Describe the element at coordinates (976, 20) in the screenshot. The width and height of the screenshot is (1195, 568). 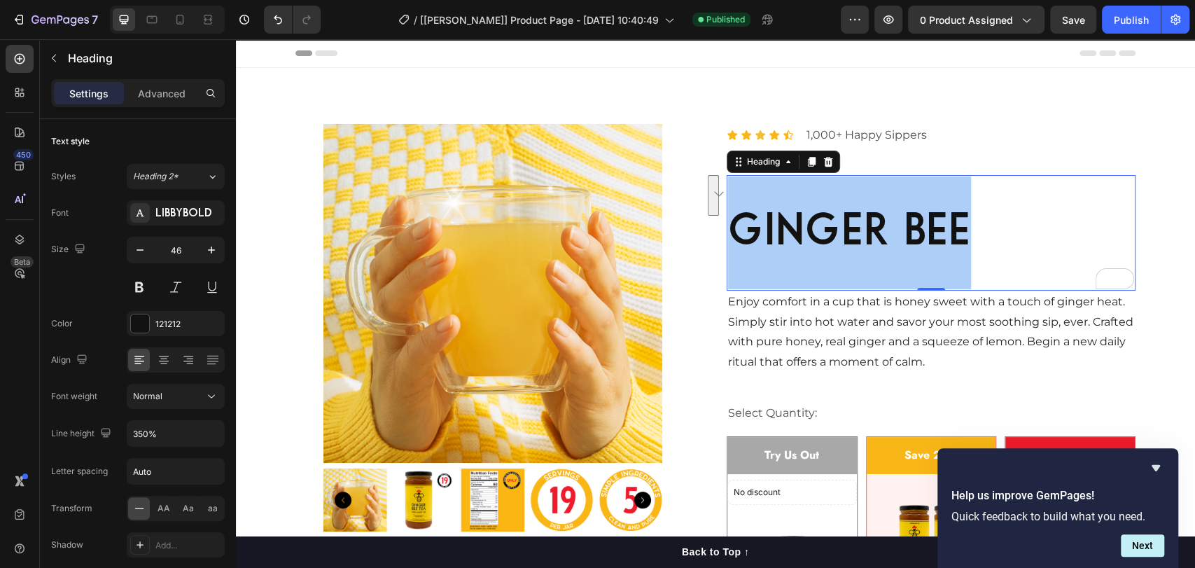
I see `button: 0 product assigned` at that location.